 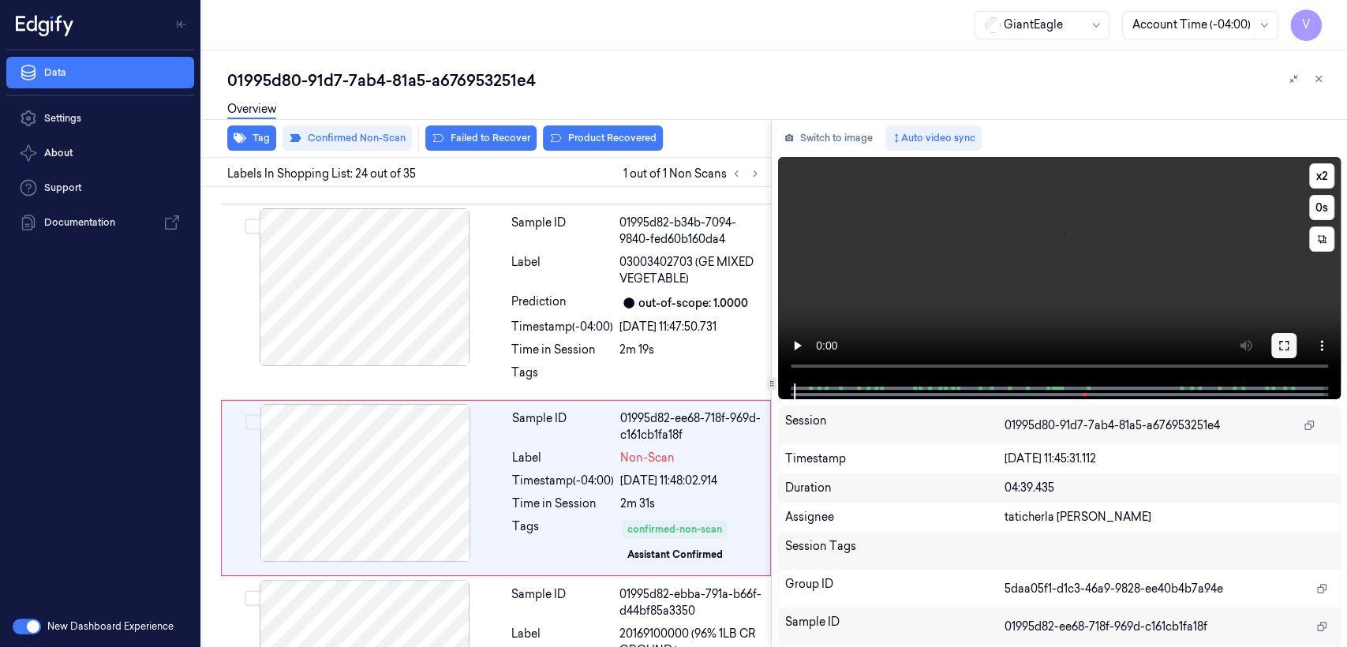 I want to click on a: Data, so click(x=100, y=73).